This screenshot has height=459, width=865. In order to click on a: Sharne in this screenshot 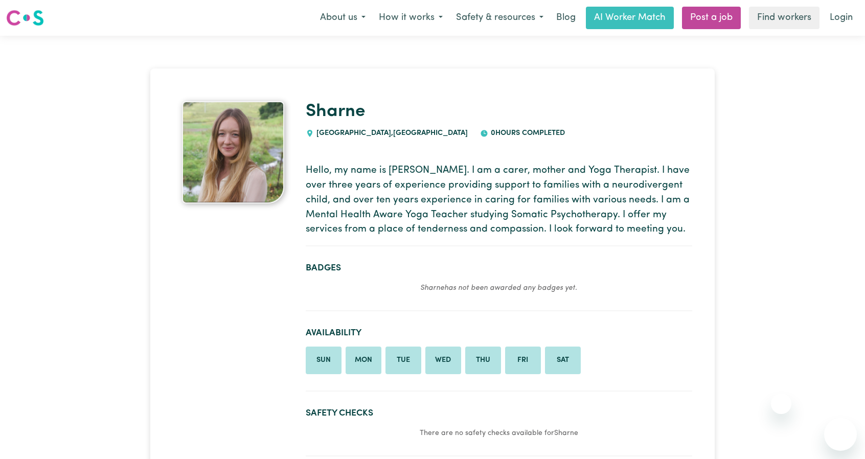, I will do `click(335, 111)`.